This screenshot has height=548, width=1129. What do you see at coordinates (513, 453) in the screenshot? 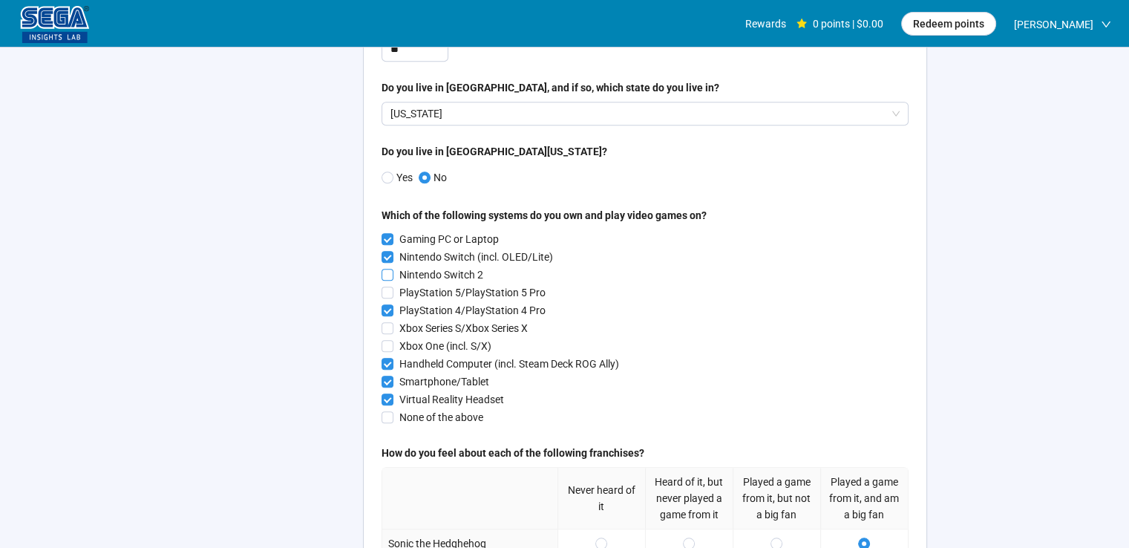
I see `div: How do you feel about each of the following franchises?` at bounding box center [513, 453].